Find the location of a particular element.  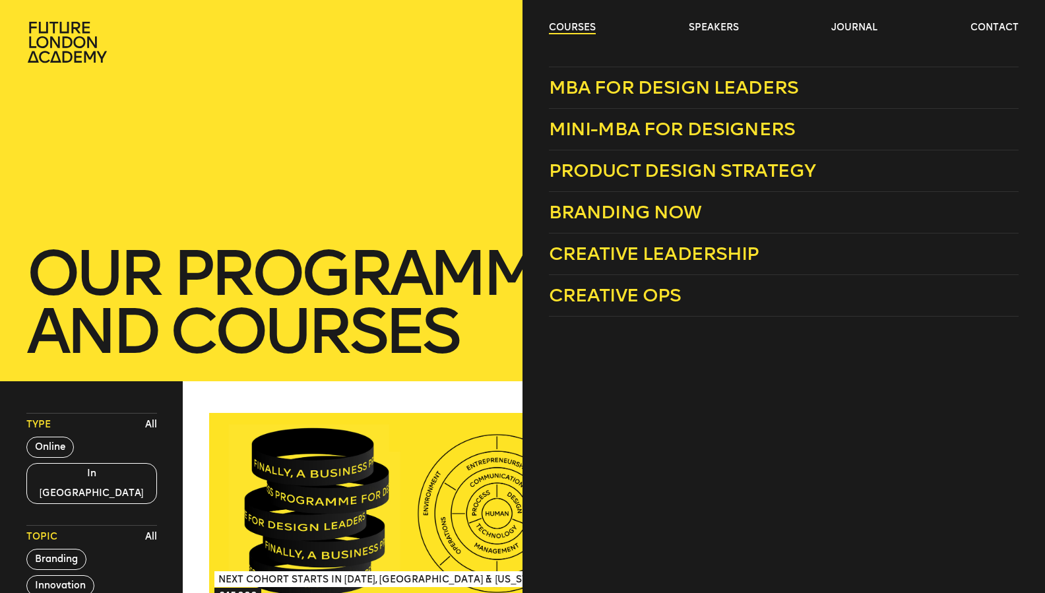

span: Product Design Strategy is located at coordinates (682, 170).